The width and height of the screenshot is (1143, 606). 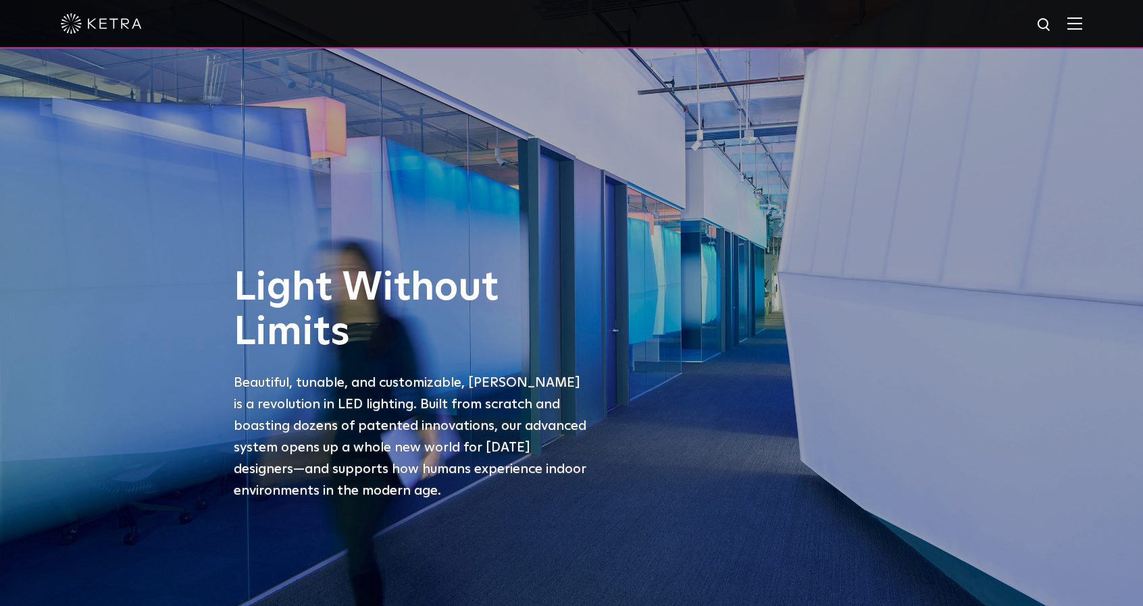 I want to click on h1: Light Without Limits, so click(x=413, y=311).